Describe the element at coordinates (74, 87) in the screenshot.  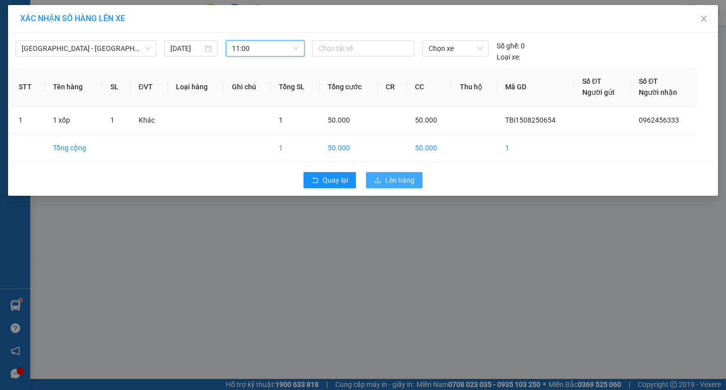
I see `th: Tên hàng` at that location.